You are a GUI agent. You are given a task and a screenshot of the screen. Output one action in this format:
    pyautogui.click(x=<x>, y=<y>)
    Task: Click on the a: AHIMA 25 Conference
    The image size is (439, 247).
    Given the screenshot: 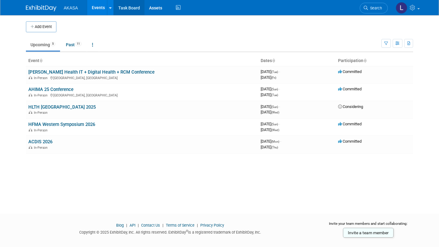 What is the action you would take?
    pyautogui.click(x=51, y=90)
    